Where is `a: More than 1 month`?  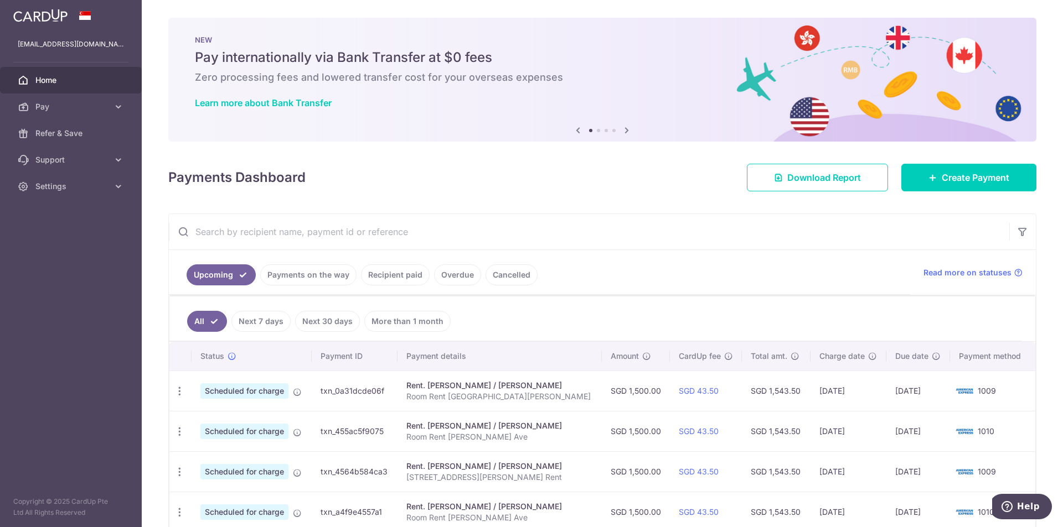
a: More than 1 month is located at coordinates (407, 322).